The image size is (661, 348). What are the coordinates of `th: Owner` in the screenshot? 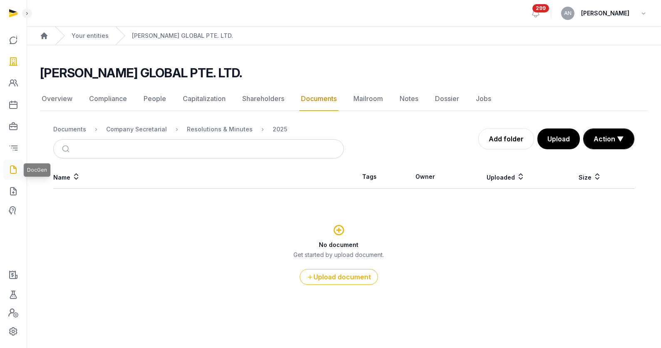 It's located at (425, 177).